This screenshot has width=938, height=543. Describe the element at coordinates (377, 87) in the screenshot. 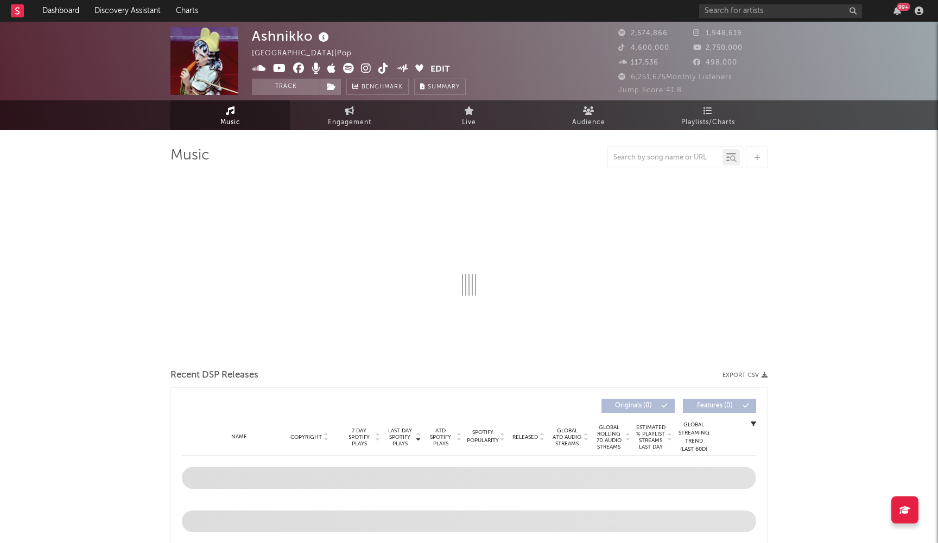

I see `a: Benchmark` at that location.